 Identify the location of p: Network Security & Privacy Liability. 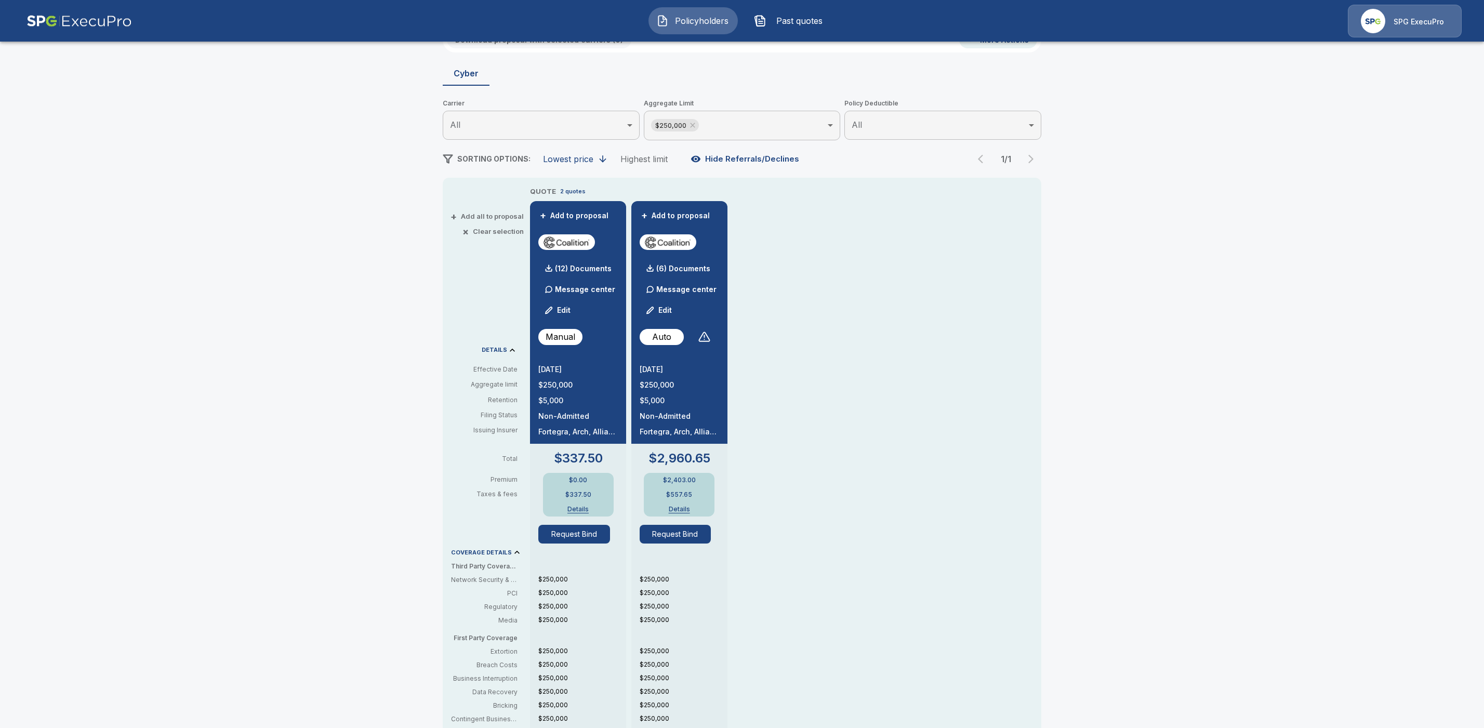
(484, 580).